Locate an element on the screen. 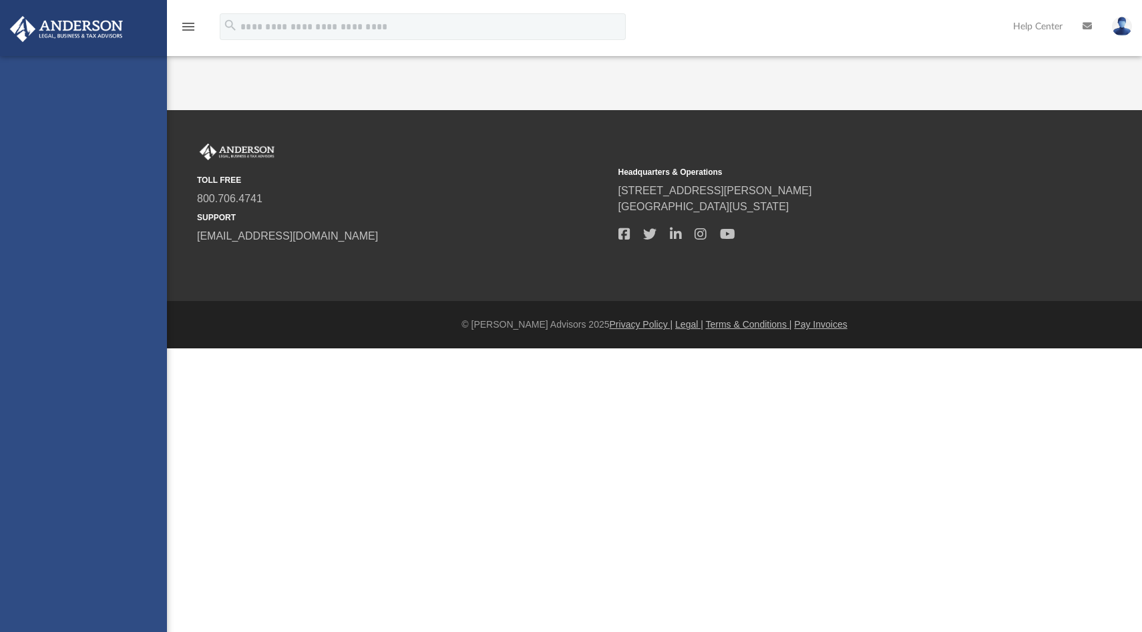  a: Legal | is located at coordinates (689, 325).